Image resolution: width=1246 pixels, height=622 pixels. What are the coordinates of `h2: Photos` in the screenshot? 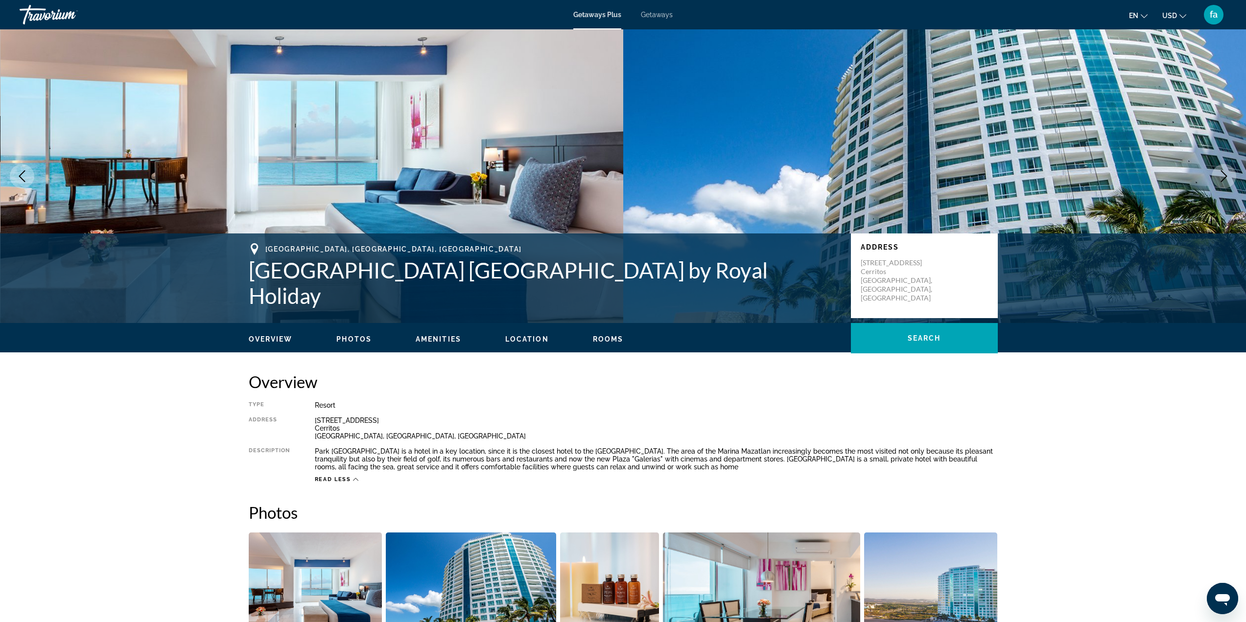 It's located at (623, 513).